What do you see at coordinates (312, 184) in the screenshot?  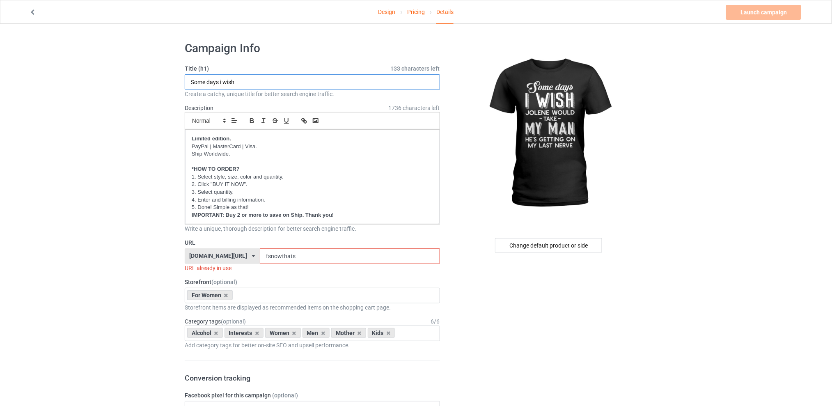 I see `p: 2. Click "BUY IT NOW".` at bounding box center [312, 184].